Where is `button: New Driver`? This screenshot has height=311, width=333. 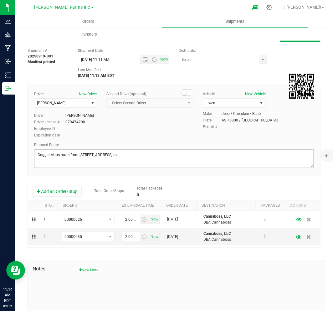
button: New Driver is located at coordinates (88, 94).